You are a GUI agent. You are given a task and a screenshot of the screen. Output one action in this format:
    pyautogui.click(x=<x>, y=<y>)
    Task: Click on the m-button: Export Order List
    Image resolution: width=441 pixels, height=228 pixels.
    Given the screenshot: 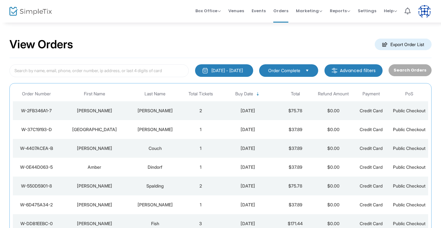 What is the action you would take?
    pyautogui.click(x=403, y=44)
    